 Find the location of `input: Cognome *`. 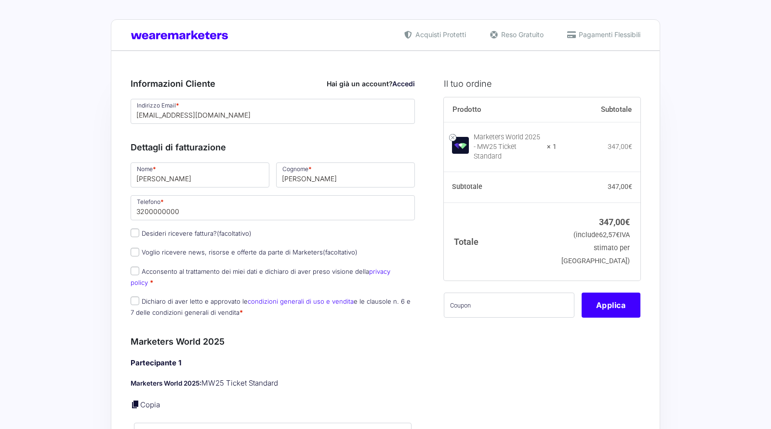

input: Cognome * is located at coordinates (346, 175).